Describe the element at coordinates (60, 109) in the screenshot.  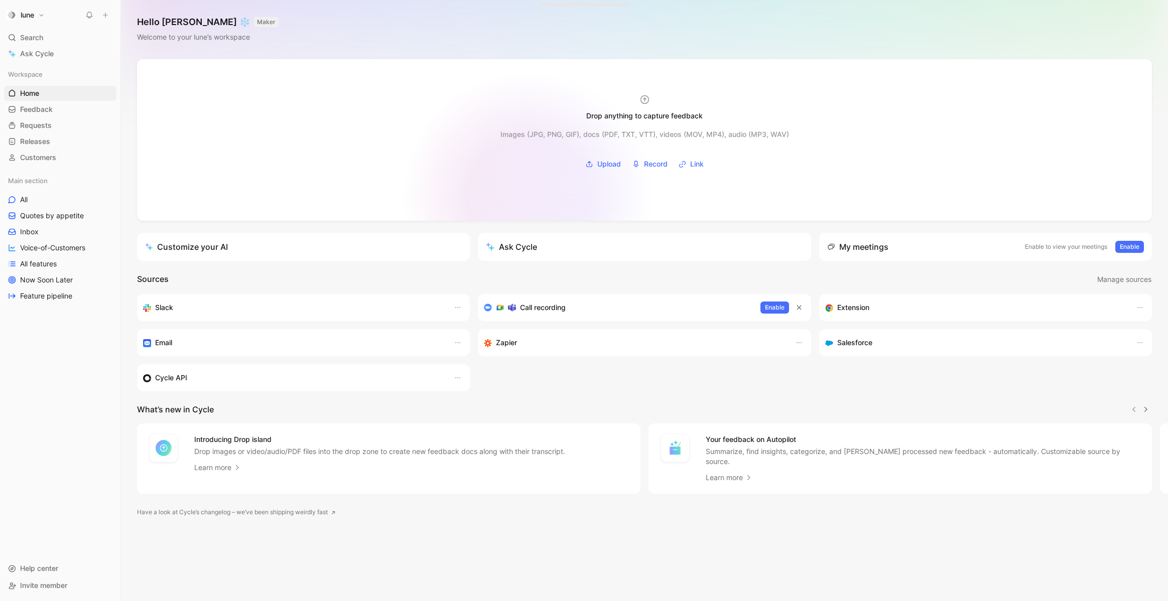
I see `a: Feedback` at that location.